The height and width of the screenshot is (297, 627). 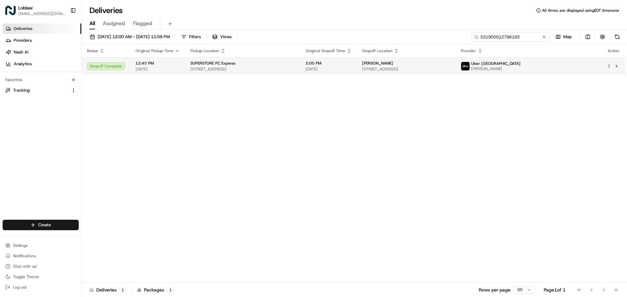 What do you see at coordinates (468, 51) in the screenshot?
I see `span: Provider` at bounding box center [468, 51].